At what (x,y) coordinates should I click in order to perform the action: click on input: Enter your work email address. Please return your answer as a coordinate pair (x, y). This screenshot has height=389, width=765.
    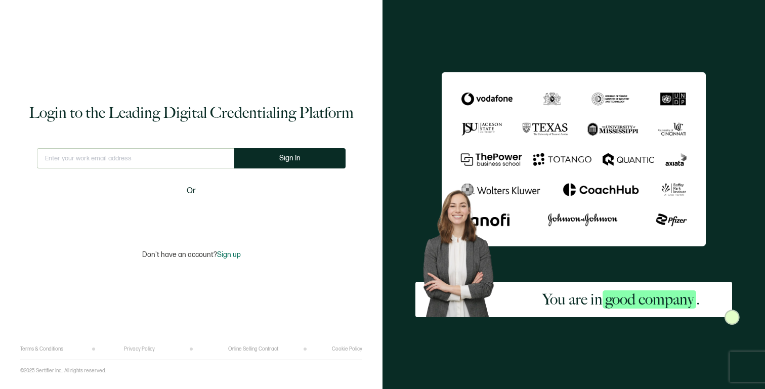
    Looking at the image, I should click on (136, 158).